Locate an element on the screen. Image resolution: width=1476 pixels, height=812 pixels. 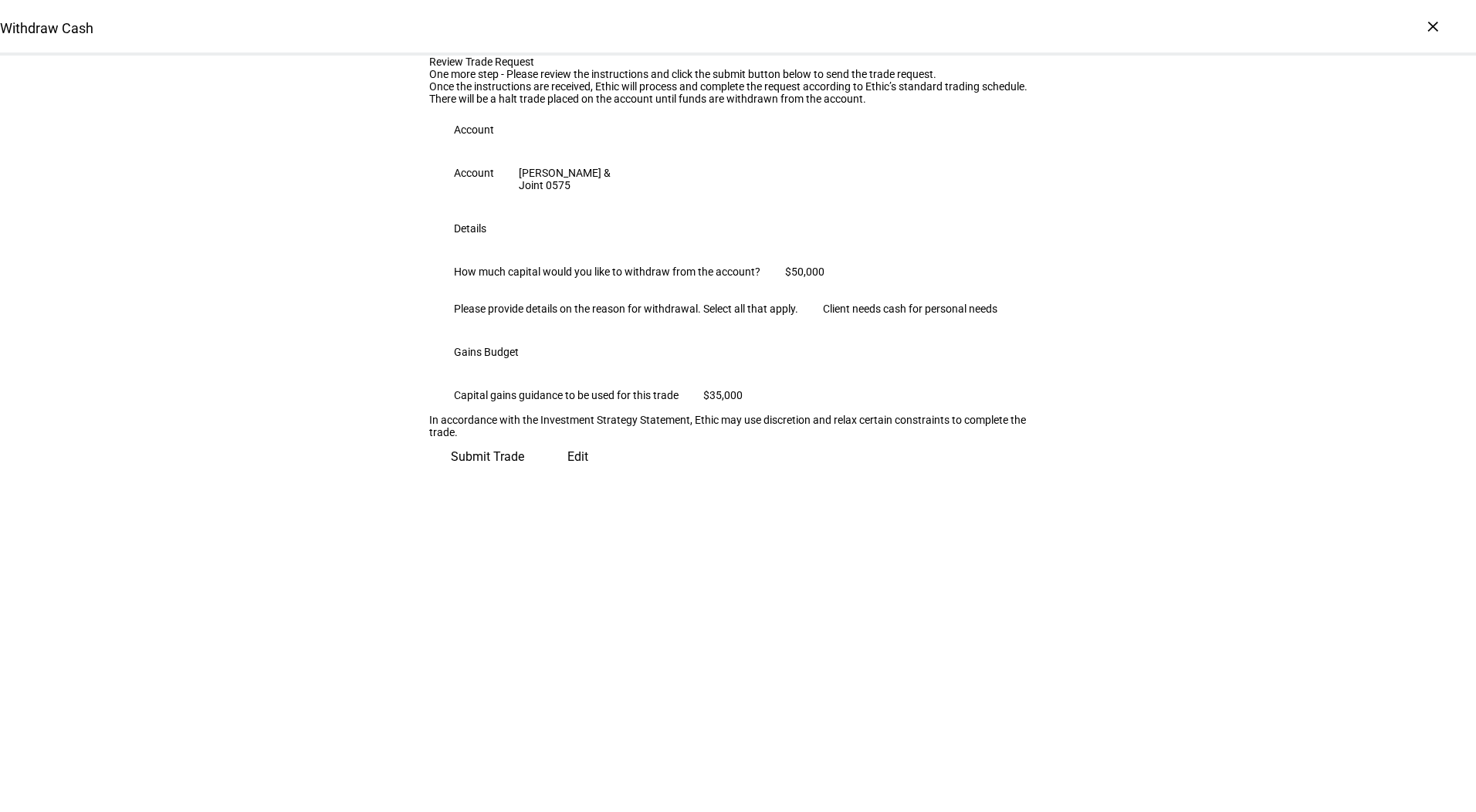
span: Edit is located at coordinates (577, 457).